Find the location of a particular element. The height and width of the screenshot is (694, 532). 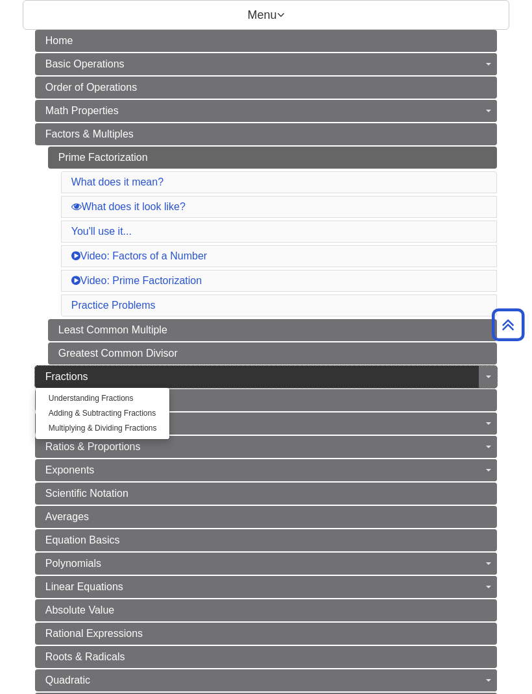

a: Averages is located at coordinates (266, 517).